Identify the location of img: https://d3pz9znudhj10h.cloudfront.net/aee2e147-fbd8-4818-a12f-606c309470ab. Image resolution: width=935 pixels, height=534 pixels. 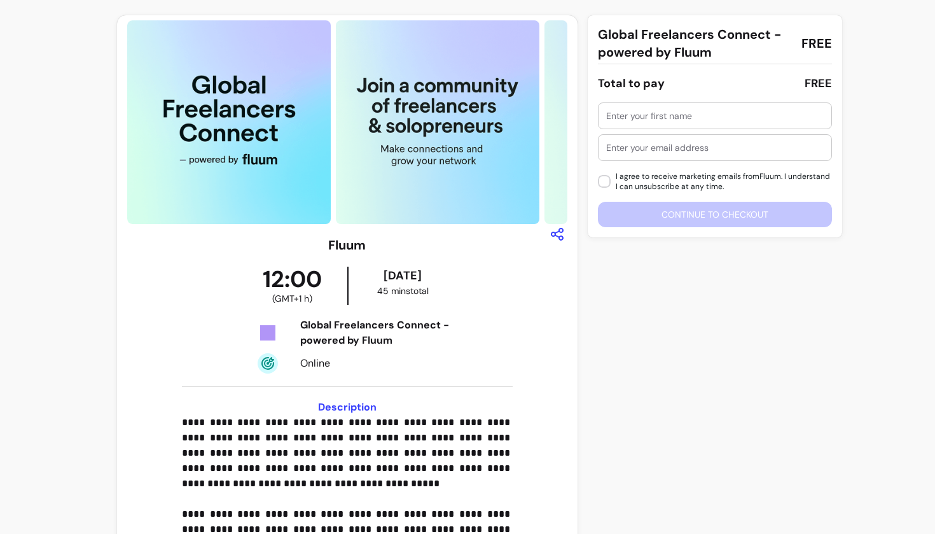
(438, 122).